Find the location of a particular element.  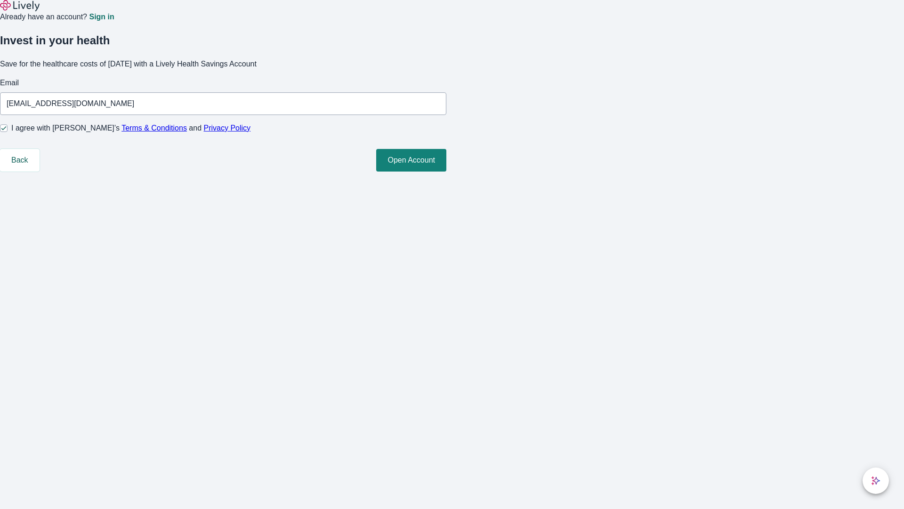

a: Terms & Conditions is located at coordinates (154, 128).